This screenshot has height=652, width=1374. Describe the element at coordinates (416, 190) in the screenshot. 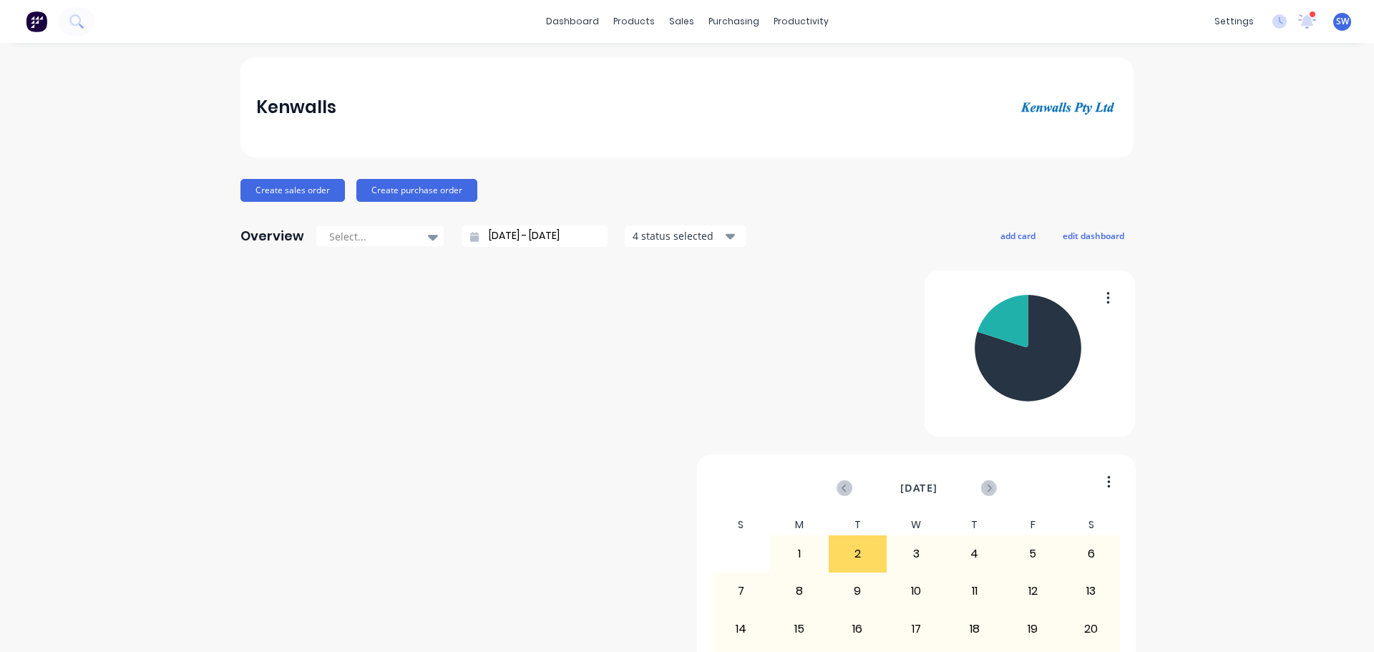

I see `button: Create purchase order` at that location.